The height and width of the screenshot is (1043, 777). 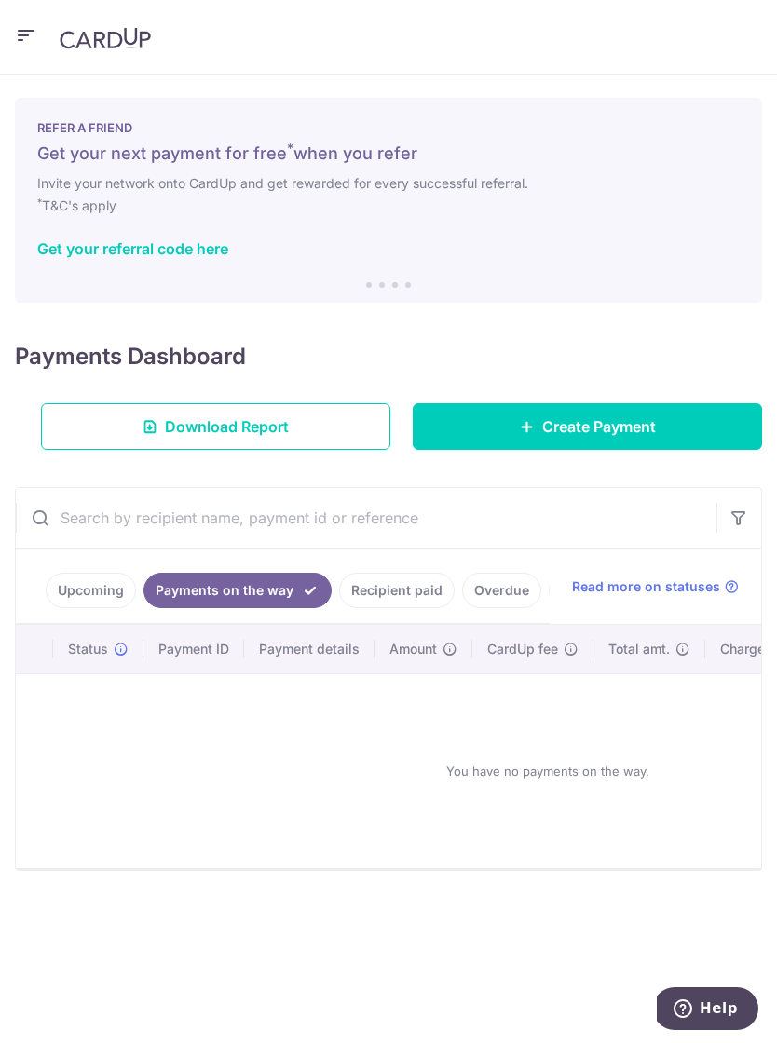 I want to click on span: CardUp fee, so click(x=522, y=649).